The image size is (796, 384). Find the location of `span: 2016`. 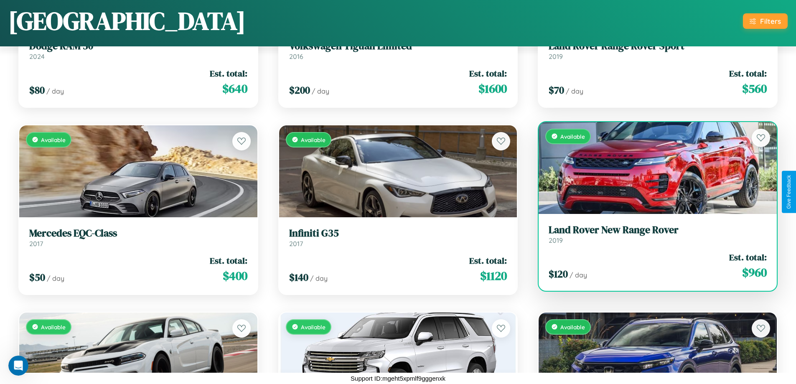

span: 2016 is located at coordinates (296, 56).